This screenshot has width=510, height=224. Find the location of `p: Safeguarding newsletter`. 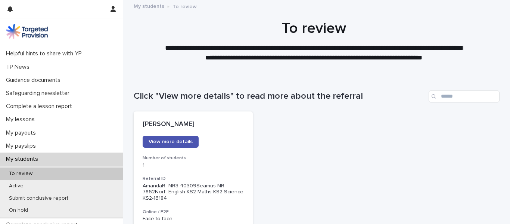

p: Safeguarding newsletter is located at coordinates (39, 93).